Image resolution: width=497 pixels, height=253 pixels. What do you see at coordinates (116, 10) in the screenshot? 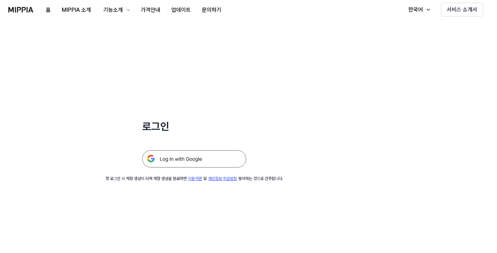
I see `button: 기능소개` at bounding box center [116, 10].